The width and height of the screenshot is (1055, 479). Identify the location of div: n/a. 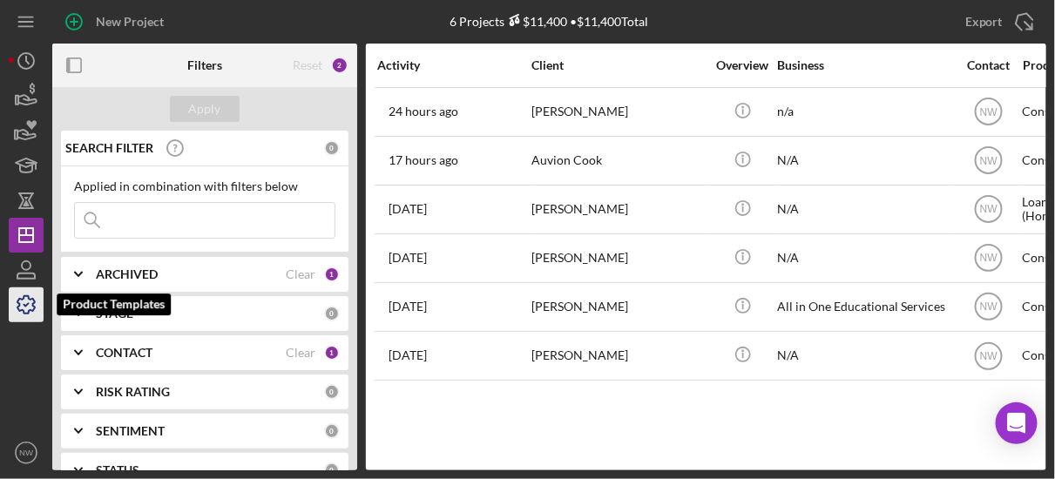
(865, 112).